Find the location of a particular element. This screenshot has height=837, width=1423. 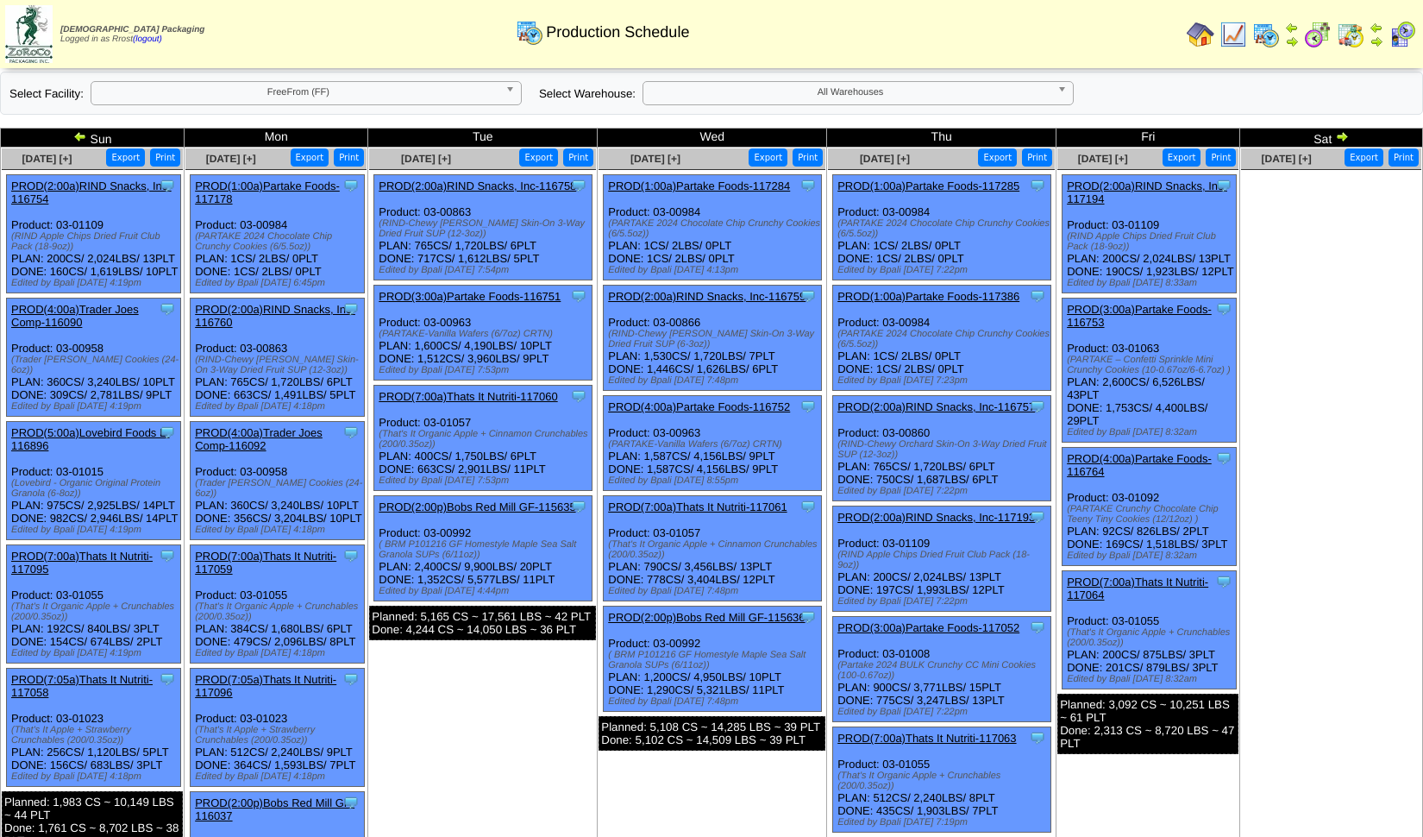

td: Sat is located at coordinates (1332, 138).